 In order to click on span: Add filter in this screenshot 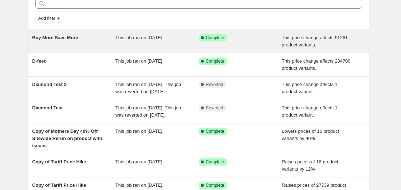, I will do `click(47, 18)`.